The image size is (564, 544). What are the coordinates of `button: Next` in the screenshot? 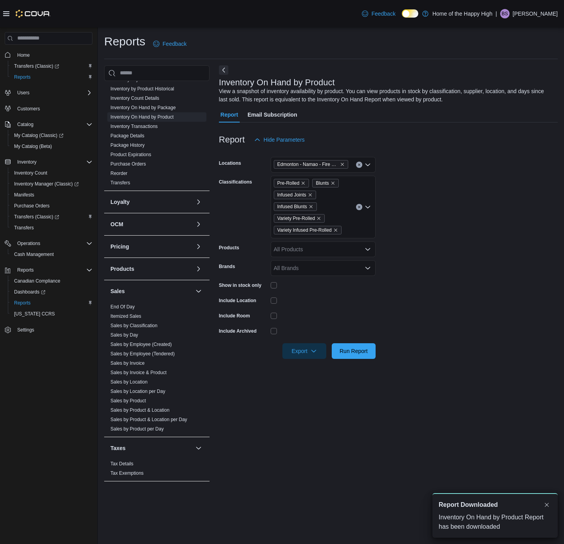 It's located at (224, 70).